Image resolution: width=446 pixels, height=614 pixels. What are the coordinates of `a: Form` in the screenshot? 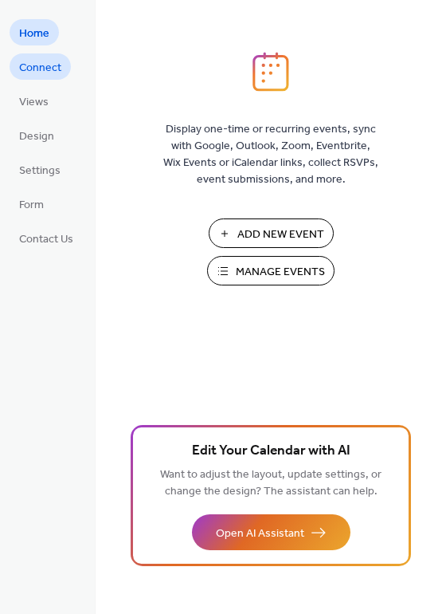 It's located at (31, 203).